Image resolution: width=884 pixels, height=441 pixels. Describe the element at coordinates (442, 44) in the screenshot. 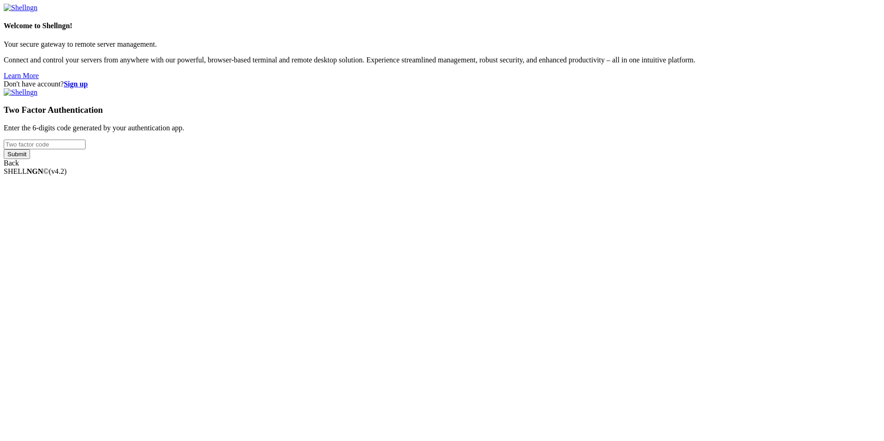

I see `p: Your secure gateway to remote server management.` at that location.